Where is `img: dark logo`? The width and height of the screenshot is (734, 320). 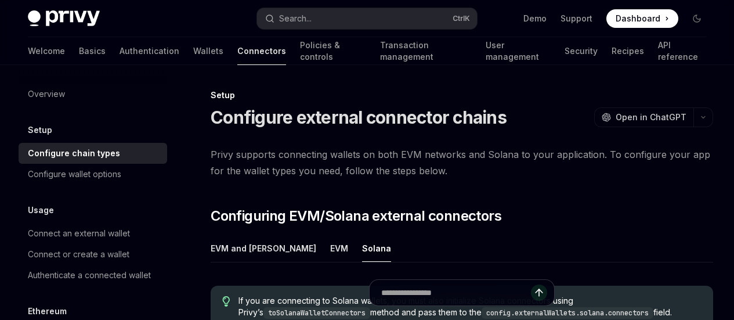
img: dark logo is located at coordinates (64, 19).